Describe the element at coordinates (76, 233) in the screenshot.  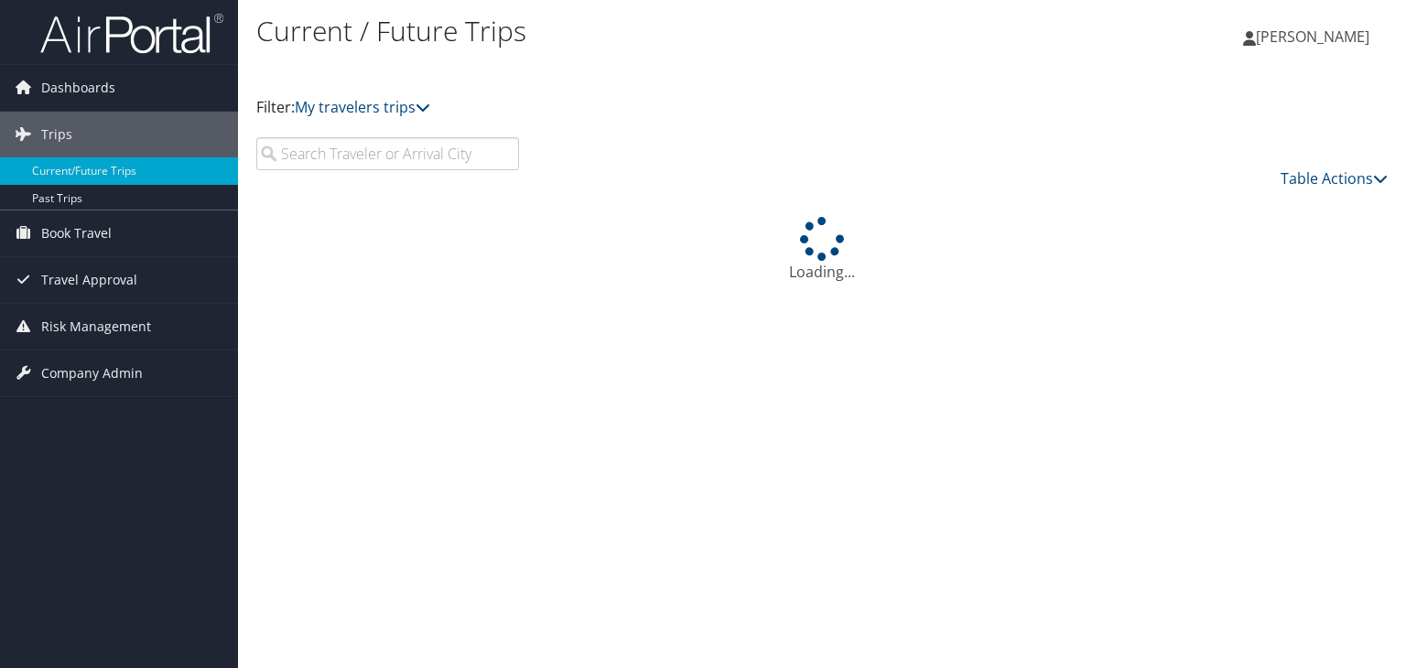
I see `span: Book Travel` at that location.